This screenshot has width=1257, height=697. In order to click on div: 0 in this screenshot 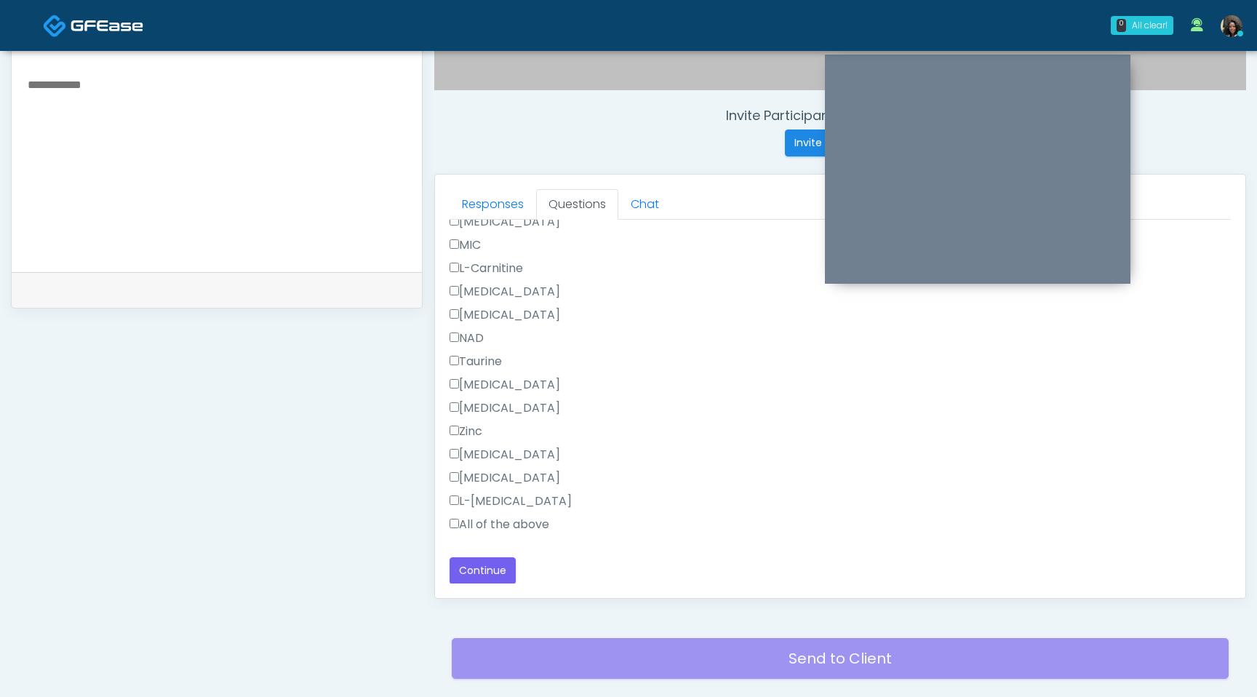, I will do `click(1121, 25)`.